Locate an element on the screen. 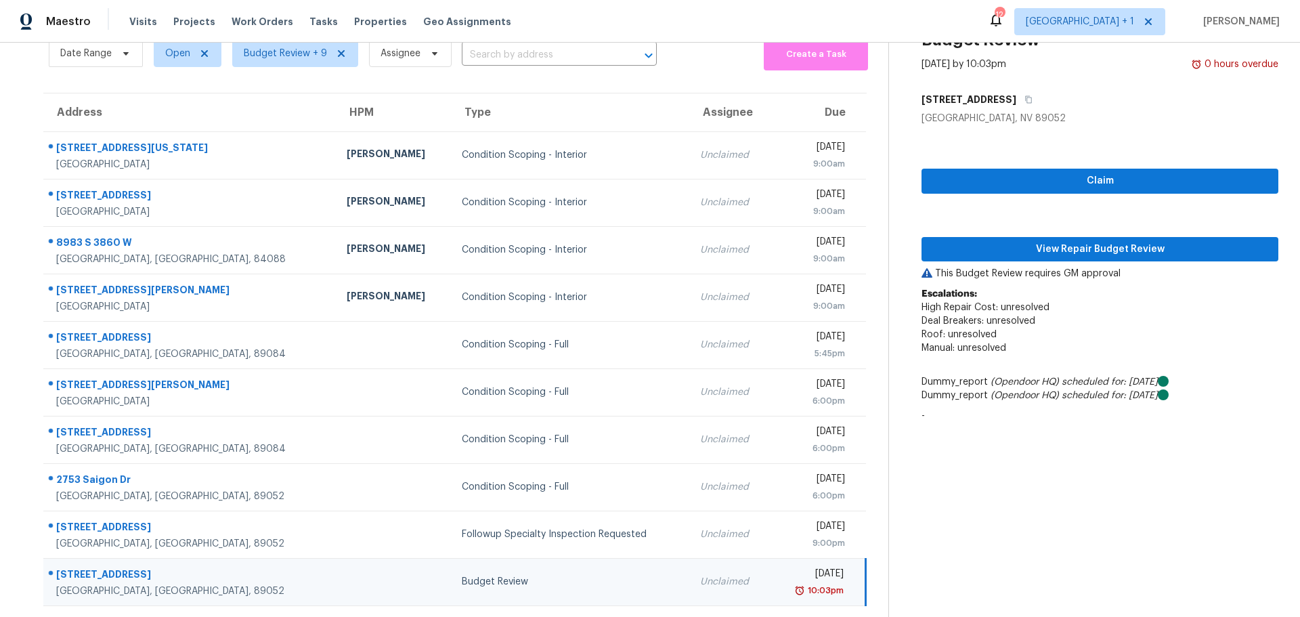 This screenshot has height=617, width=1300. div: Dummy_report is located at coordinates (1100, 382).